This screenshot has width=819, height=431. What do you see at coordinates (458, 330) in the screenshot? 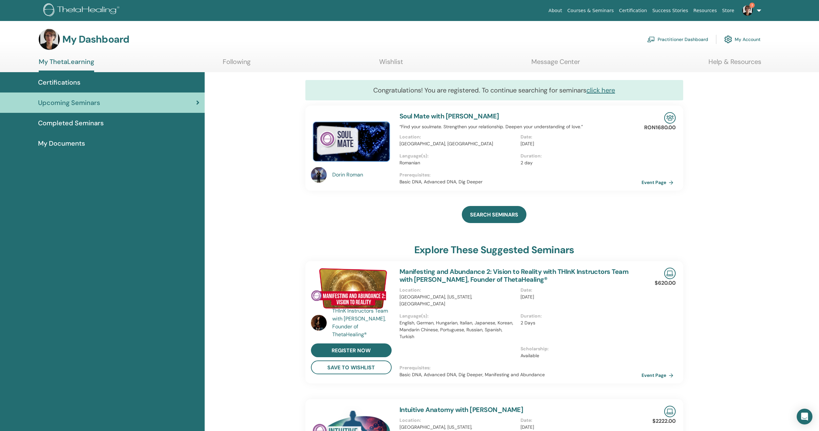
I see `p: English, German, Hungarian, Italian, Japanese, Korean, Mandarin Chinese, Portuguese, Russian, Spa...` at bounding box center [458, 330].